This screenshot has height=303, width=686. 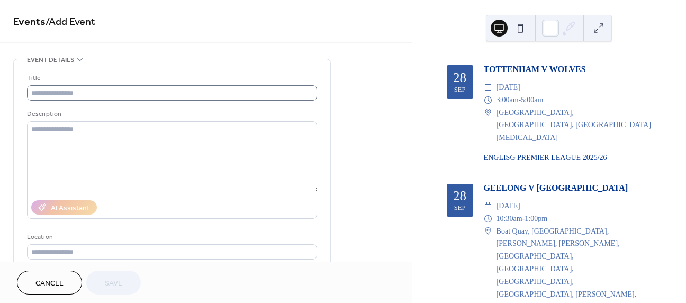 I want to click on span: Event details, so click(x=50, y=60).